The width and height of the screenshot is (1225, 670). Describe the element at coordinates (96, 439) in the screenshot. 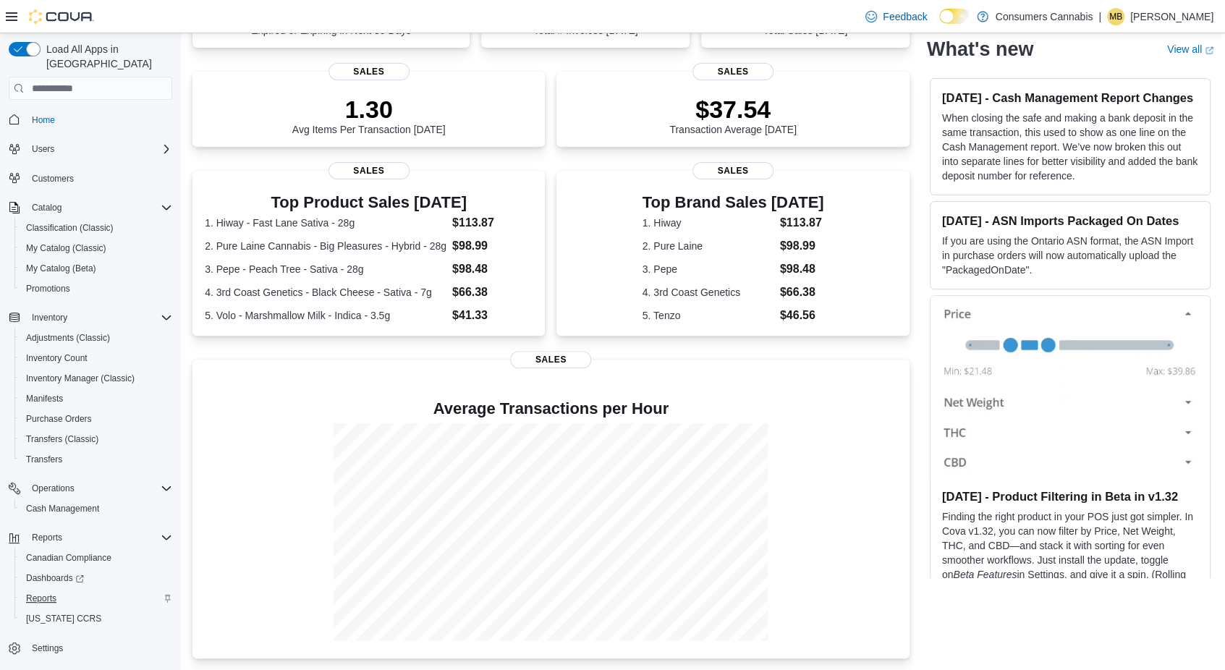

I see `button: Transfers (Classic)` at that location.